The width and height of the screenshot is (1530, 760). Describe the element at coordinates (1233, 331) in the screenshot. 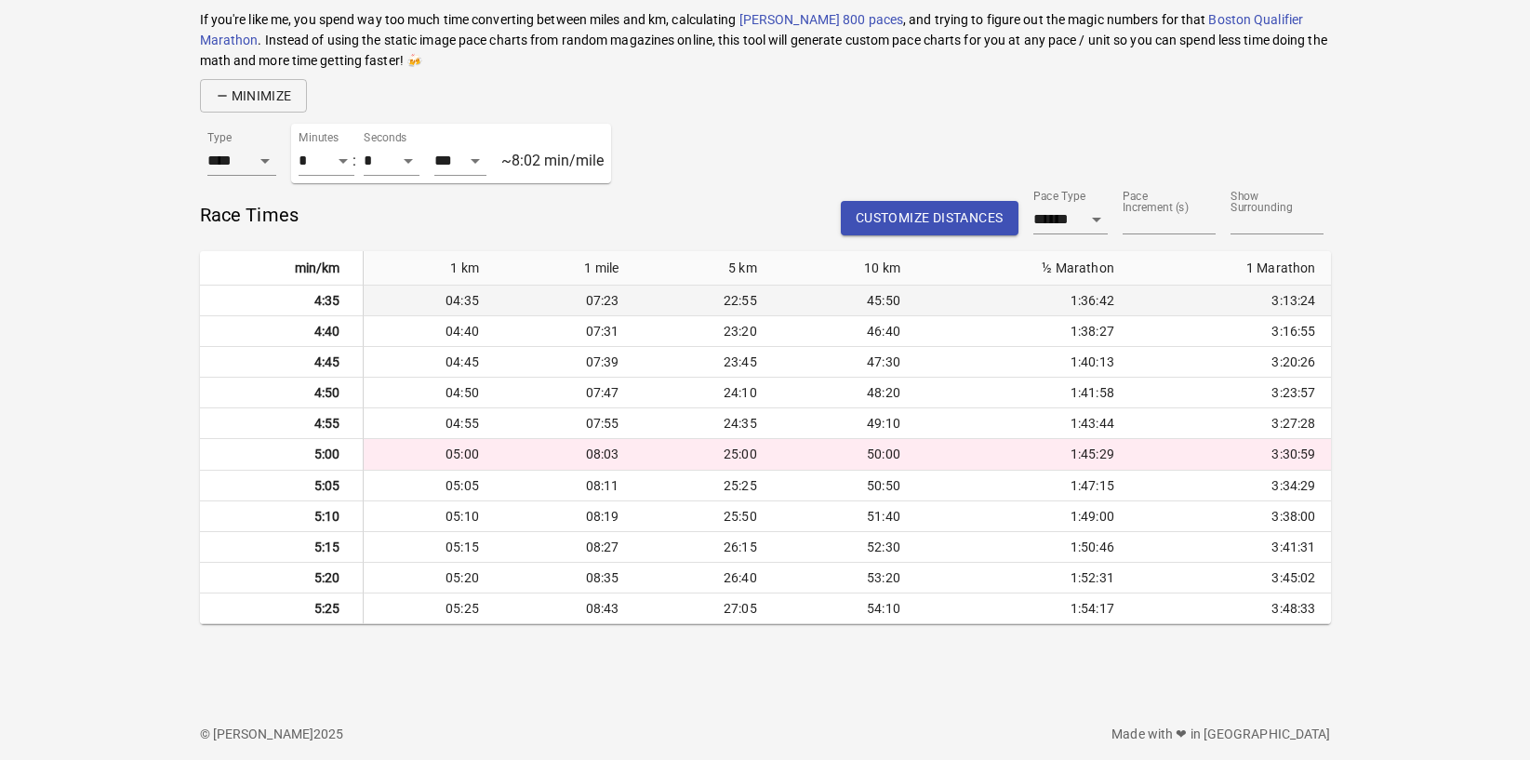

I see `td: 3:16:55` at that location.